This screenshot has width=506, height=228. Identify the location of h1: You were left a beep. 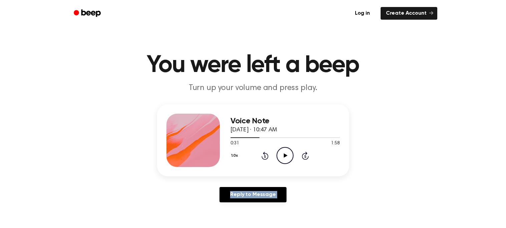
(253, 65).